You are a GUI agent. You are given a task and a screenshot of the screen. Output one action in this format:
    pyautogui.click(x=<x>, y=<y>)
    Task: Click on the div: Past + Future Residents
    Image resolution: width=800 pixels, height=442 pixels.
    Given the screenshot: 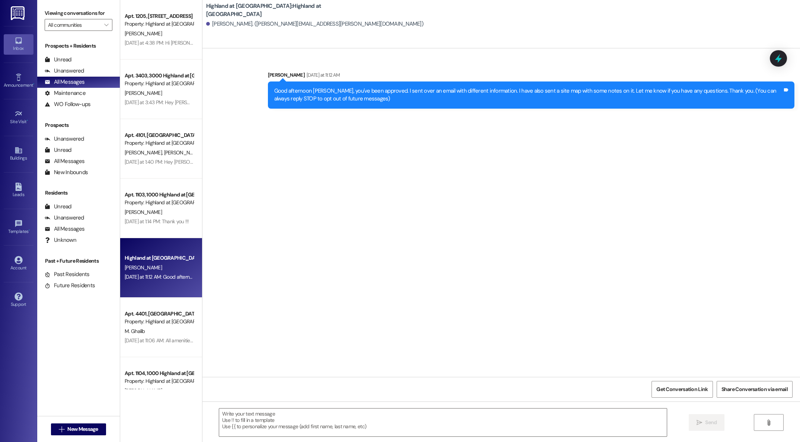 What is the action you would take?
    pyautogui.click(x=78, y=261)
    